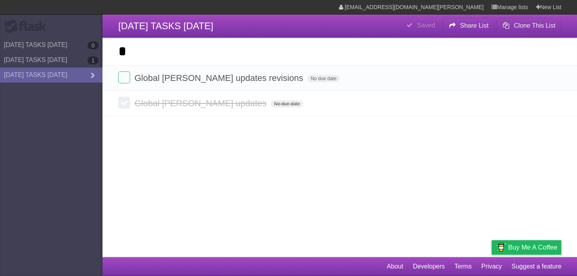 The image size is (577, 276). I want to click on b: Share List, so click(474, 25).